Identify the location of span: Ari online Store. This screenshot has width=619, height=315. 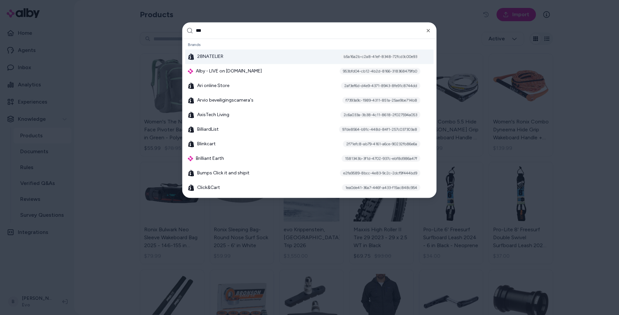
(213, 86).